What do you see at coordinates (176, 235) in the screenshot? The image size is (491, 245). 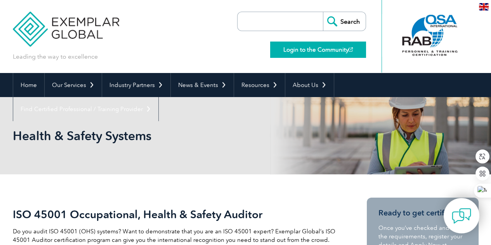 I see `p: Do you audit ISO 45001 (OHS) systems? Want to demonstrate that you are an ISO 45001 expert? Exemp...` at bounding box center [176, 235].